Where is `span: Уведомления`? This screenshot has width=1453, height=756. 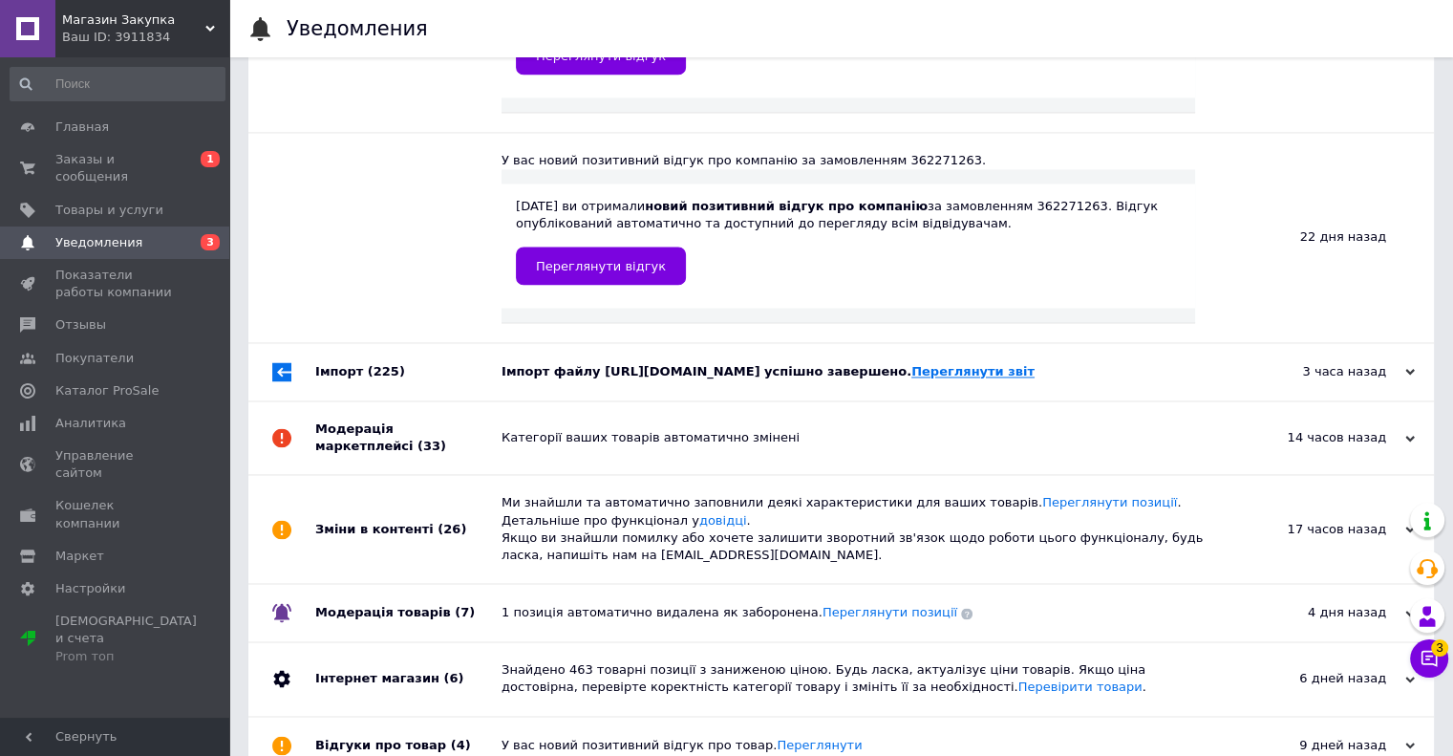
span: Уведомления is located at coordinates (98, 243).